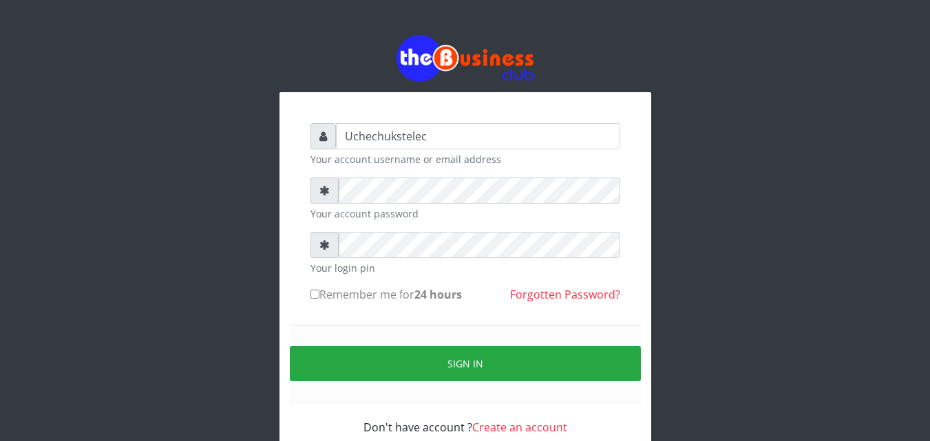  I want to click on small: Your account username or email address, so click(466, 159).